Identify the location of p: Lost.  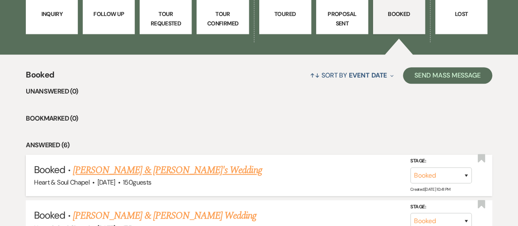
(461, 14).